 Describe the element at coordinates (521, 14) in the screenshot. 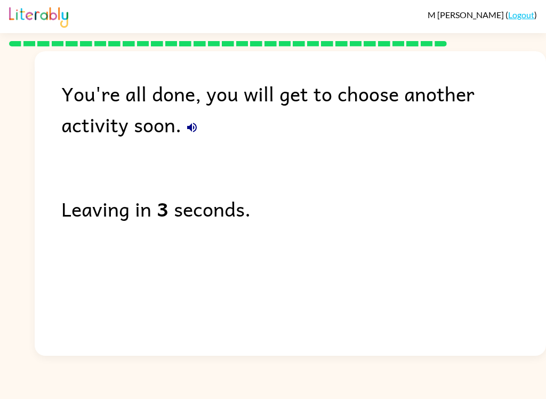

I see `a: Logout` at that location.